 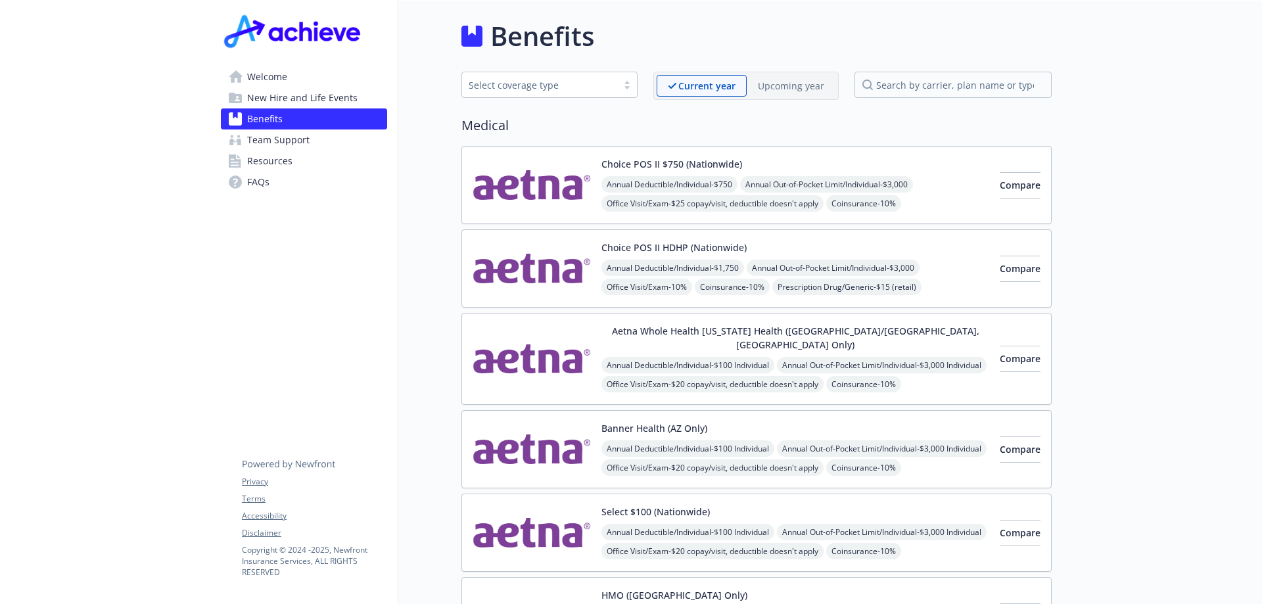 I want to click on span: Team Support, so click(x=278, y=140).